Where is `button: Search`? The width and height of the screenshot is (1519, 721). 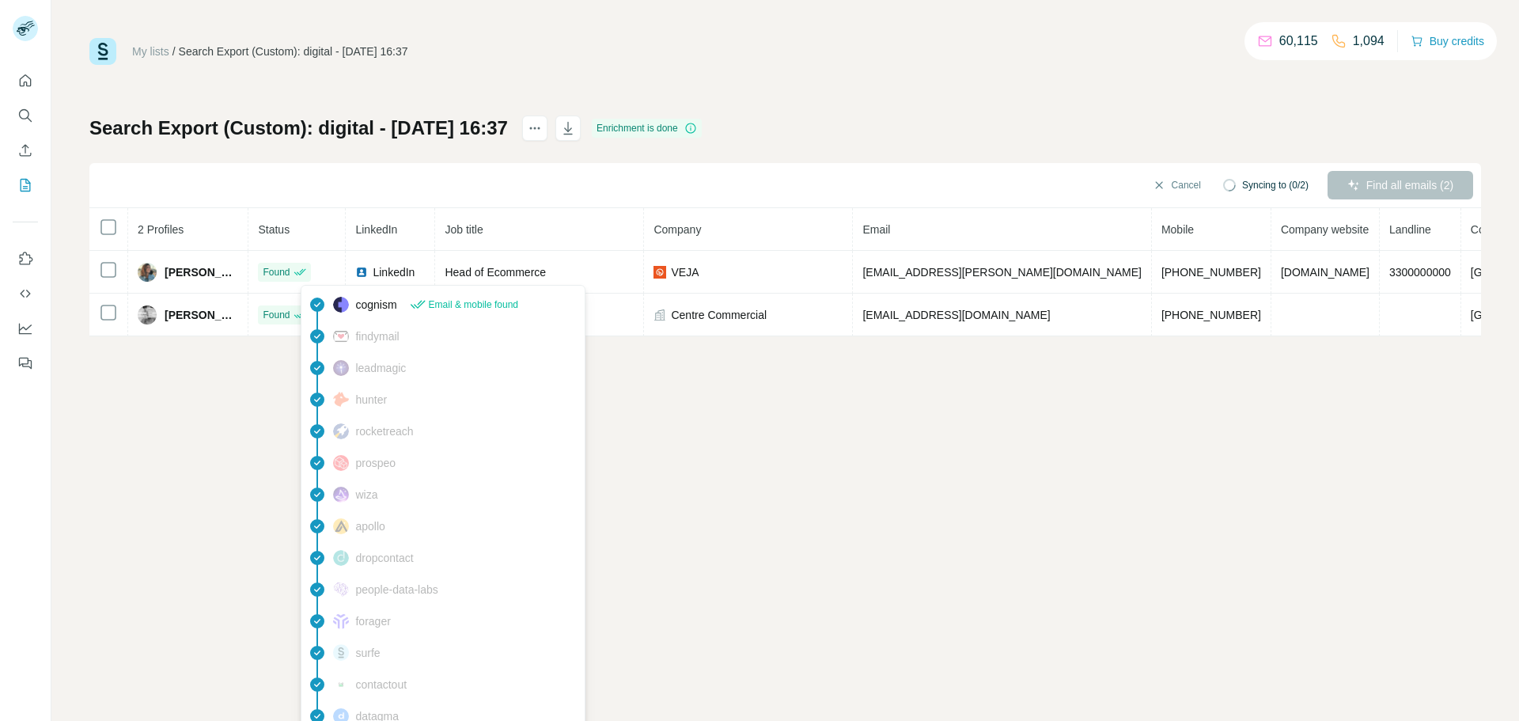
button: Search is located at coordinates (25, 115).